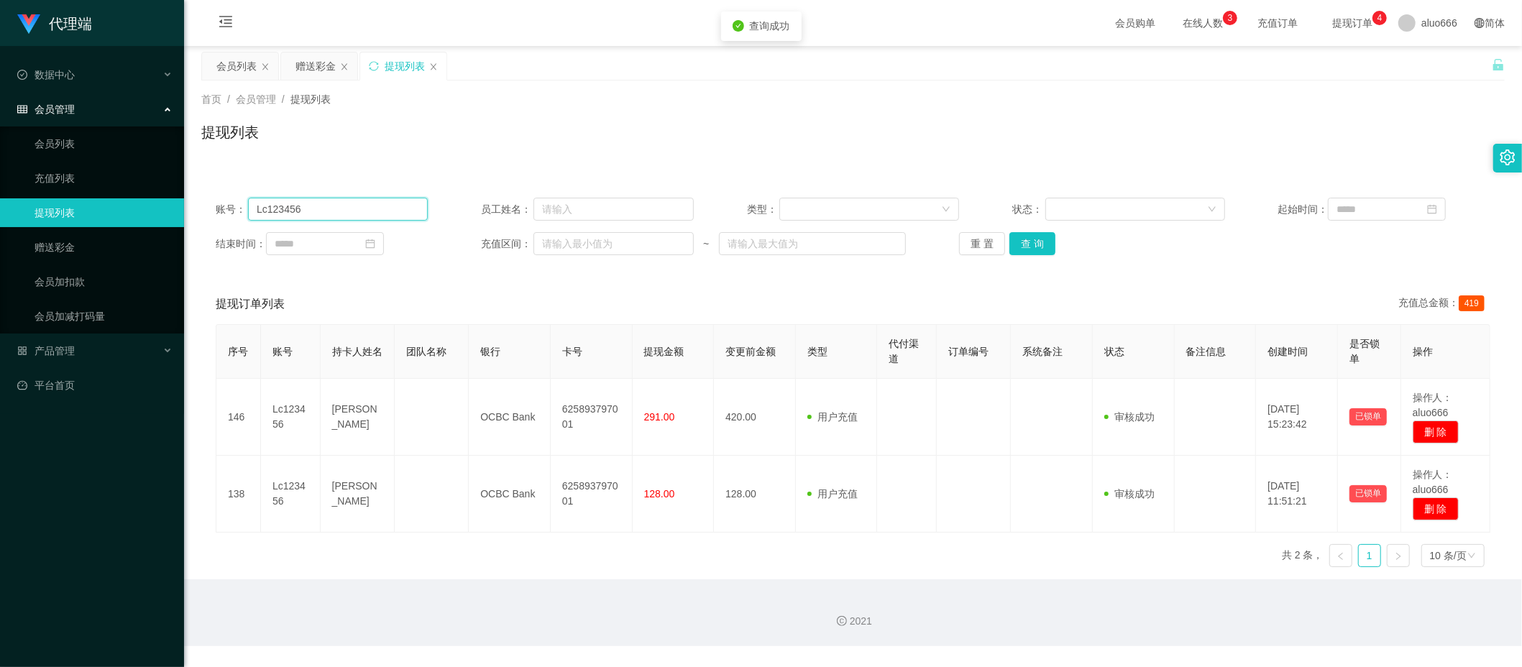 This screenshot has height=667, width=1522. I want to click on a: 会员列表, so click(104, 144).